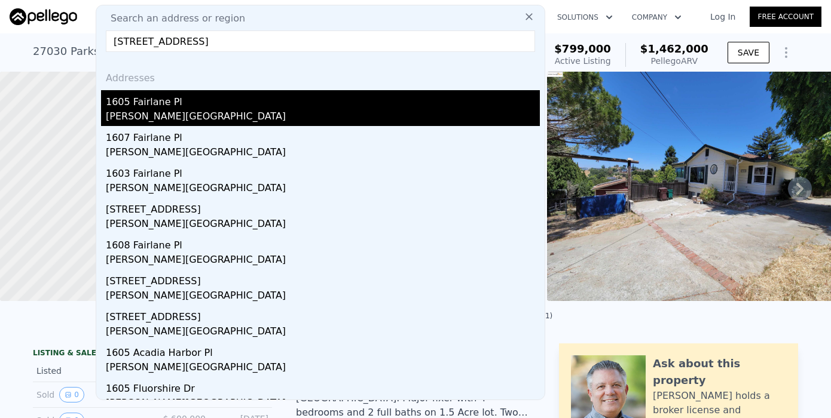  I want to click on a: Free Account, so click(785, 17).